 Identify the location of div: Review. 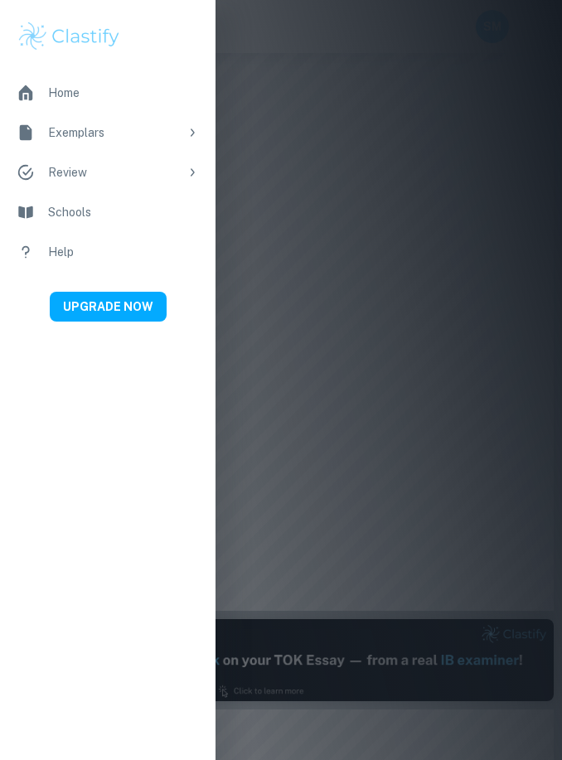
(114, 172).